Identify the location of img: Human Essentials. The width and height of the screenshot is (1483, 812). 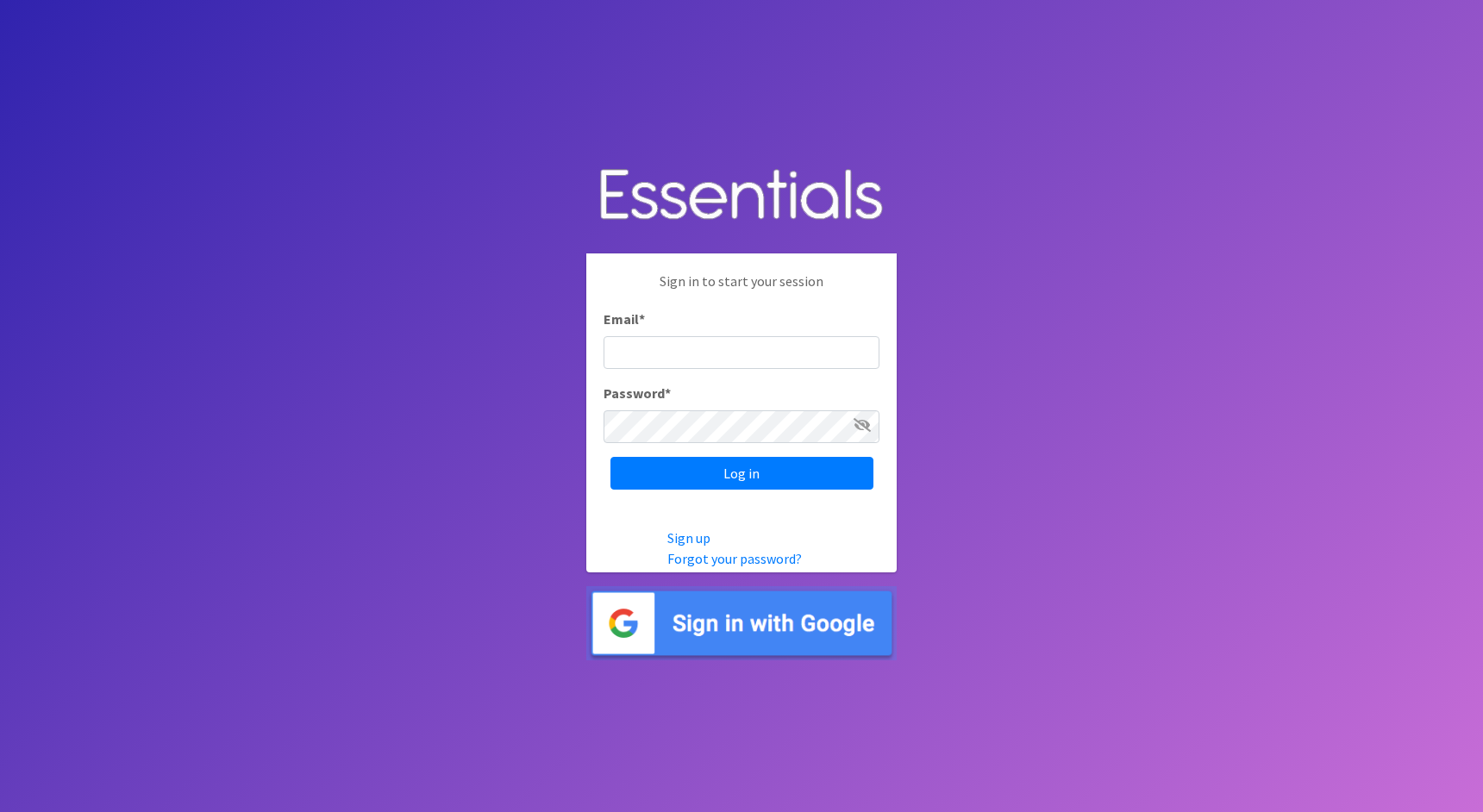
(741, 195).